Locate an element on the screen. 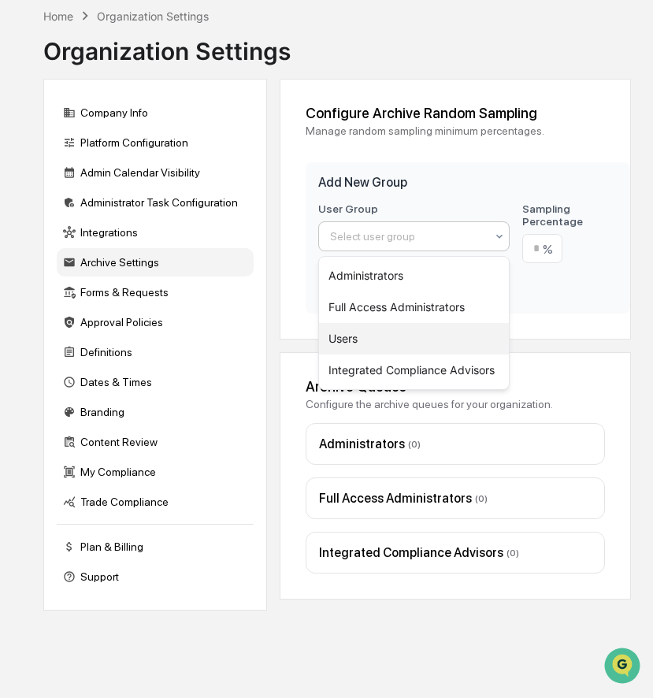  div: Admin Calendar Visibility is located at coordinates (155, 172).